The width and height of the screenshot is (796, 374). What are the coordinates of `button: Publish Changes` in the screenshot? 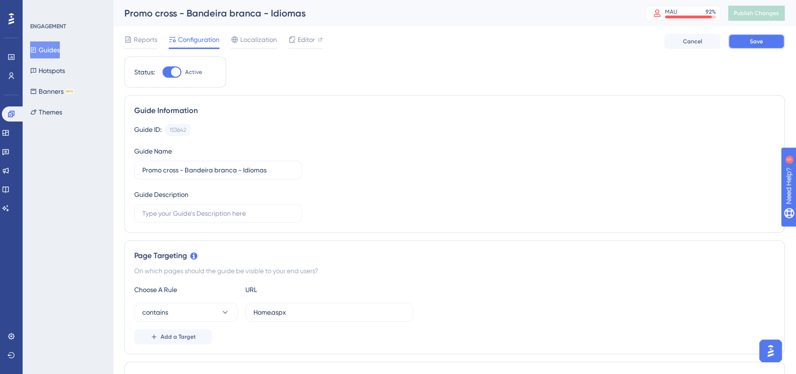 It's located at (756, 13).